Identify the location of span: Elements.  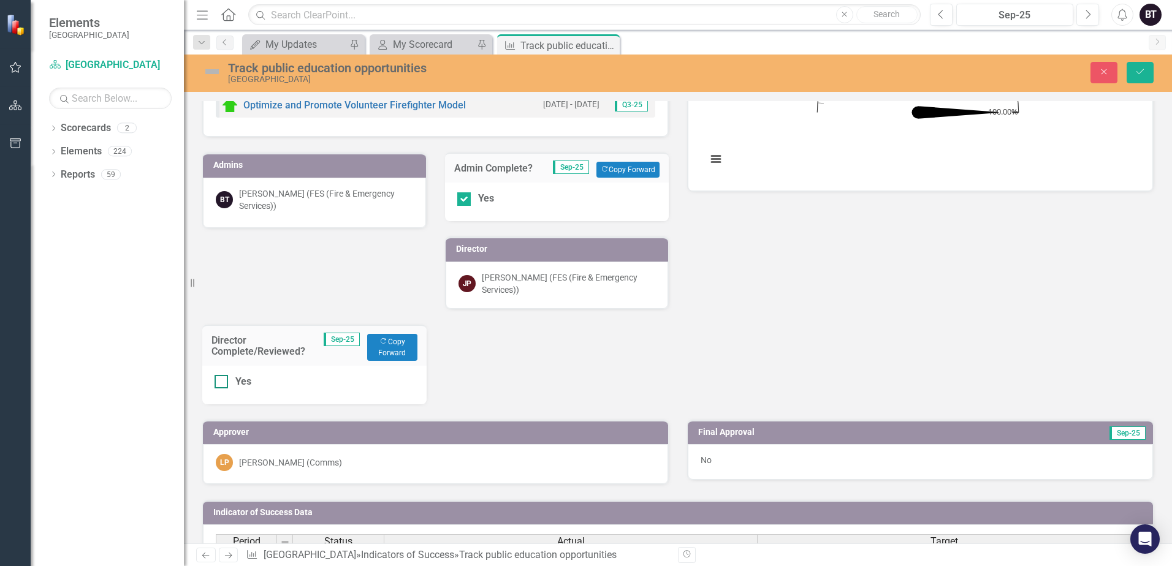
(89, 23).